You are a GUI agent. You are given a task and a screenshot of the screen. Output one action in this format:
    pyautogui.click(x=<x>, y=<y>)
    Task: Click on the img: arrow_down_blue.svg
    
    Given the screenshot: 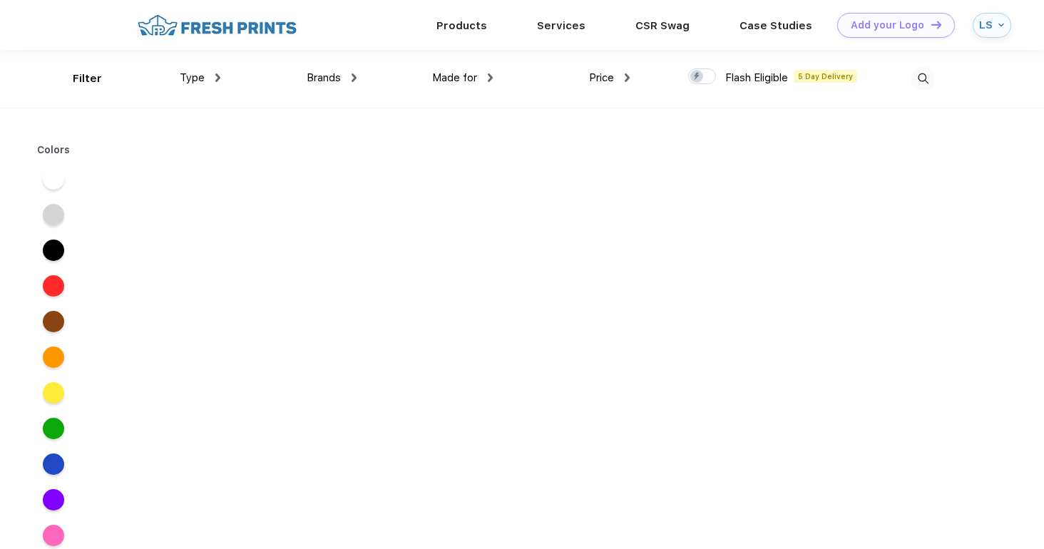 What is the action you would take?
    pyautogui.click(x=1002, y=25)
    